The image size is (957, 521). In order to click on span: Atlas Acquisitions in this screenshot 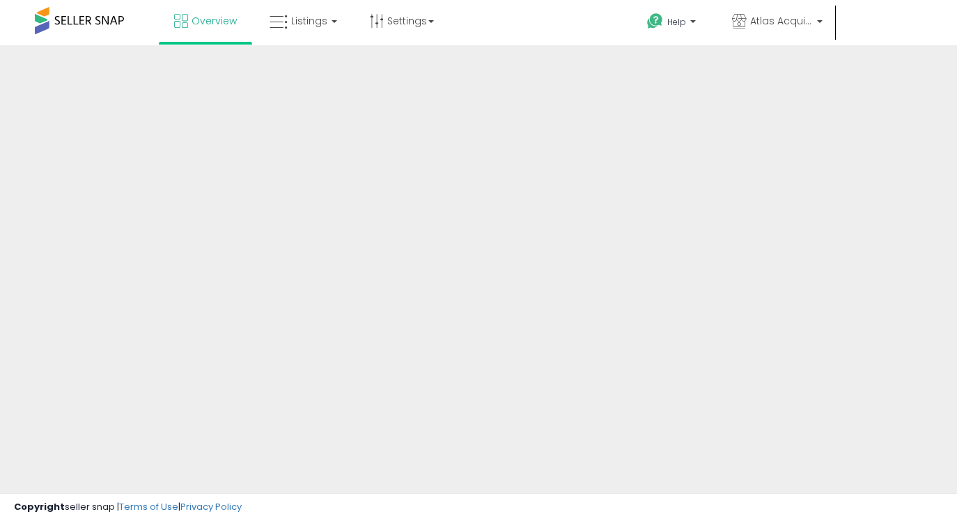, I will do `click(781, 21)`.